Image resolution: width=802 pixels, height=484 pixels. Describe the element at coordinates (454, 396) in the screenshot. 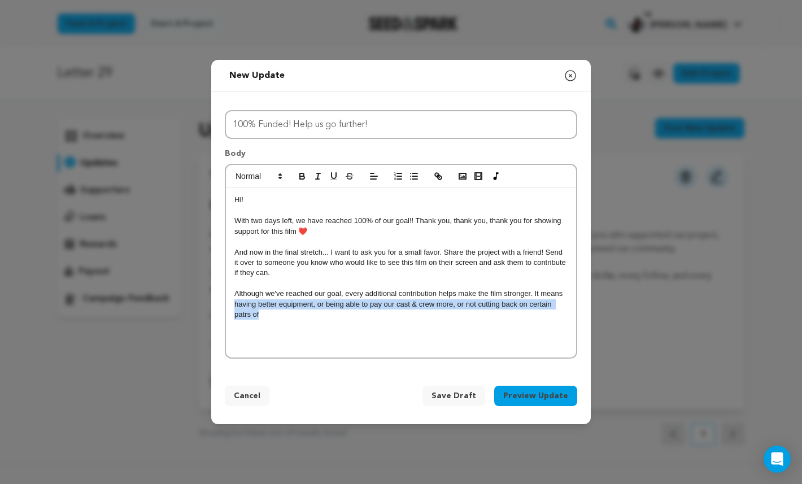

I see `span: Save Draft` at that location.